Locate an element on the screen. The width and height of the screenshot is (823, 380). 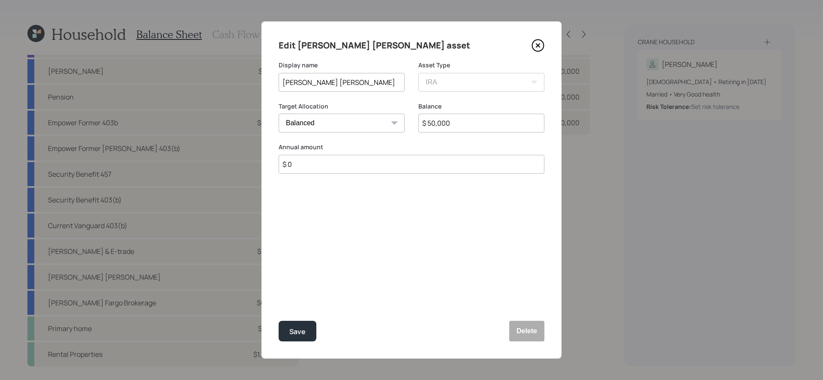
label: Balance is located at coordinates (481, 106).